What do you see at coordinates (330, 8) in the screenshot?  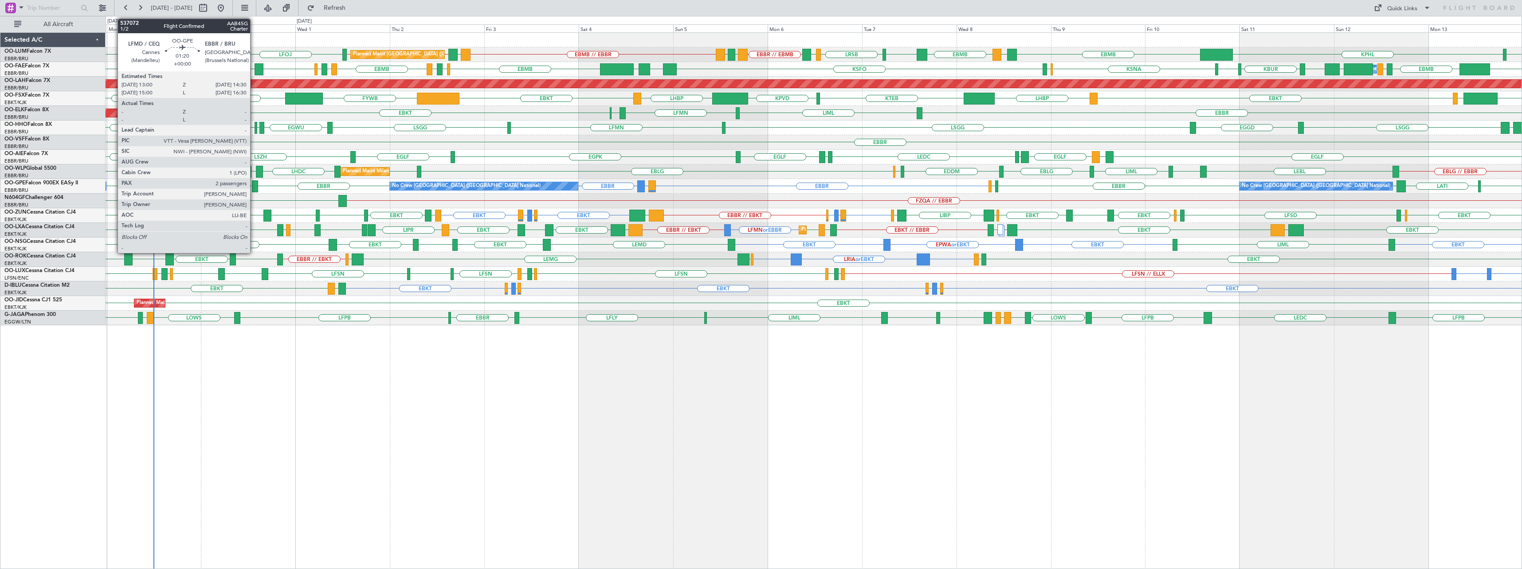 I see `button: Refresh` at bounding box center [330, 8].